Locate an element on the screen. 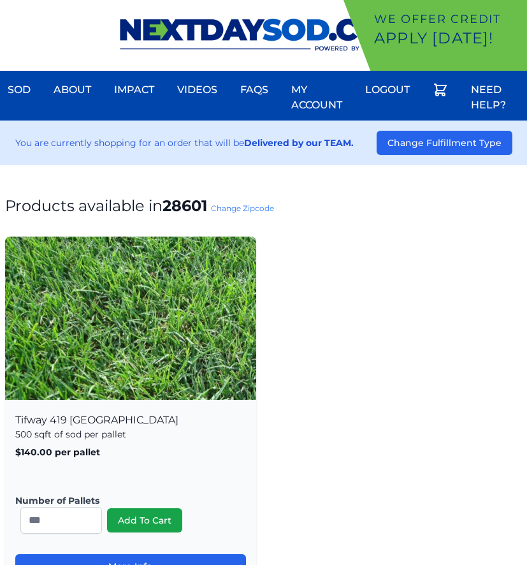 This screenshot has height=565, width=527. img: Tifway 419 Bermuda Product Image is located at coordinates (131, 330).